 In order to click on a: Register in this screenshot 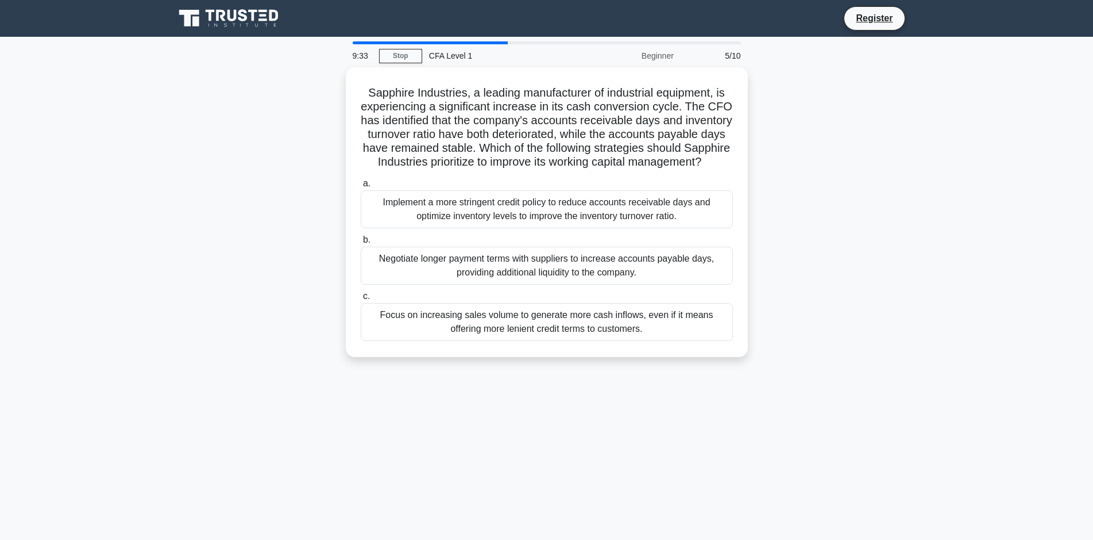, I will do `click(875, 18)`.